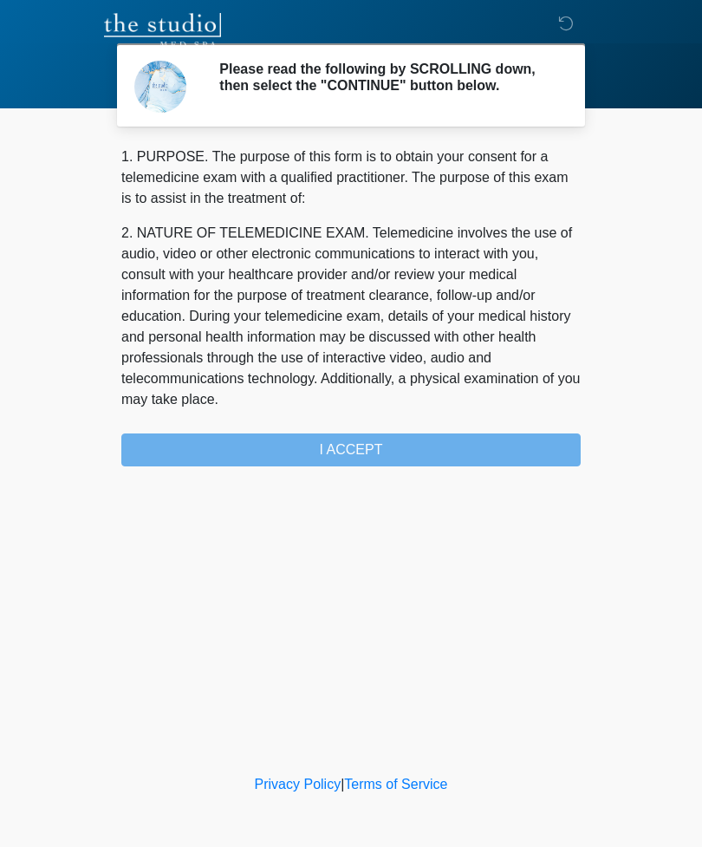 This screenshot has height=847, width=702. What do you see at coordinates (298, 784) in the screenshot?
I see `a: Privacy Policy` at bounding box center [298, 784].